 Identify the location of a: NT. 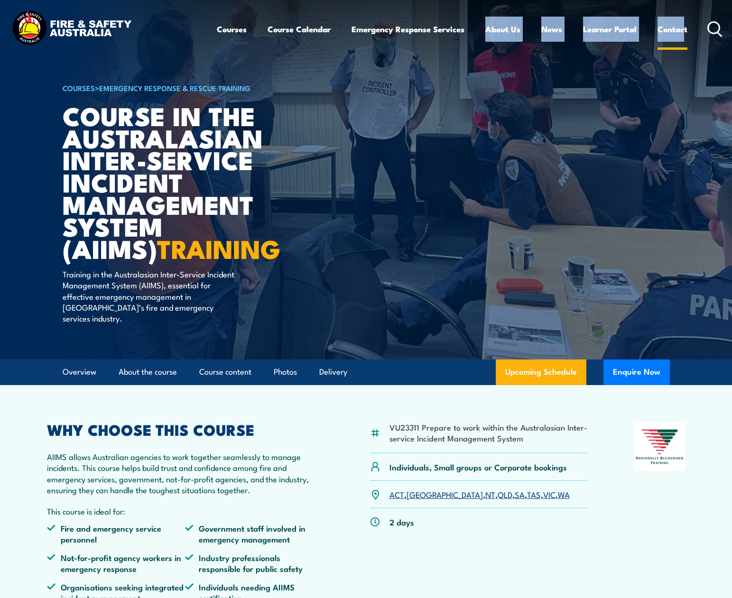
(490, 494).